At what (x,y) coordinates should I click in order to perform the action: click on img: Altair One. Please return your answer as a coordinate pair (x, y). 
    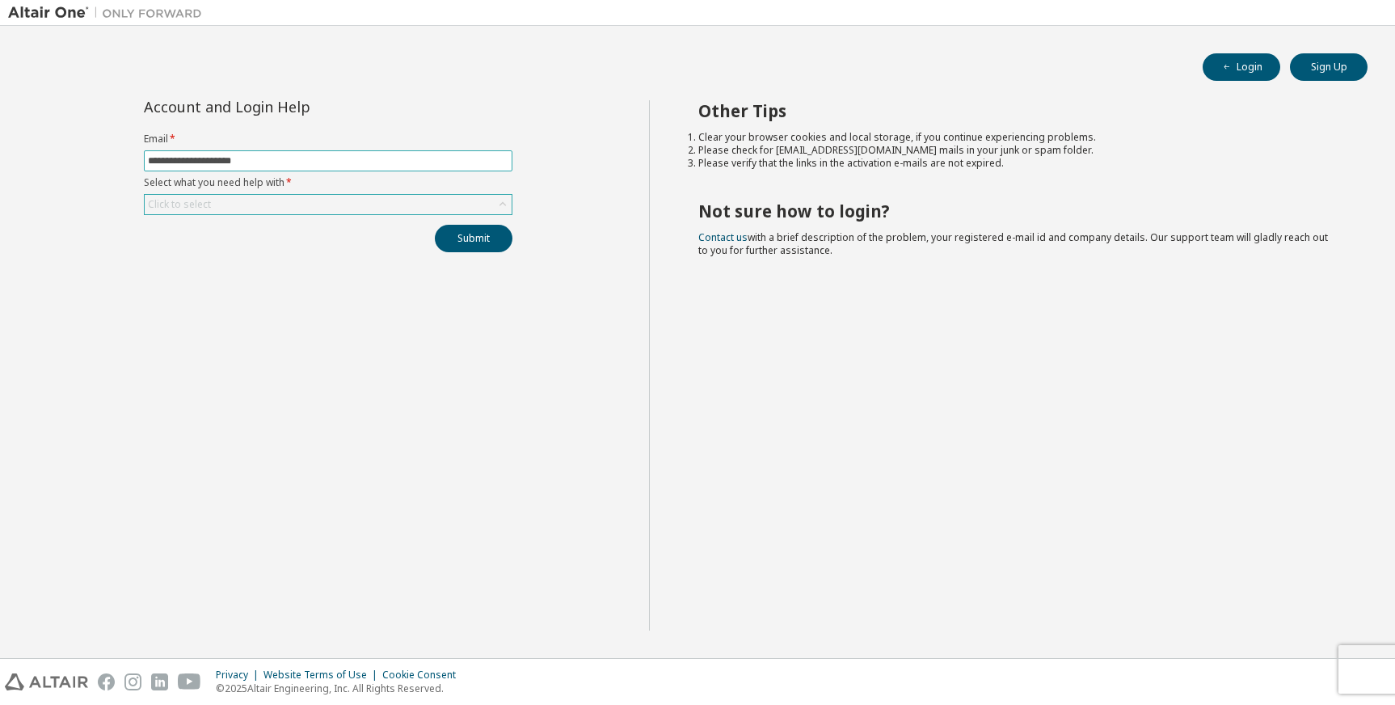
    Looking at the image, I should click on (109, 13).